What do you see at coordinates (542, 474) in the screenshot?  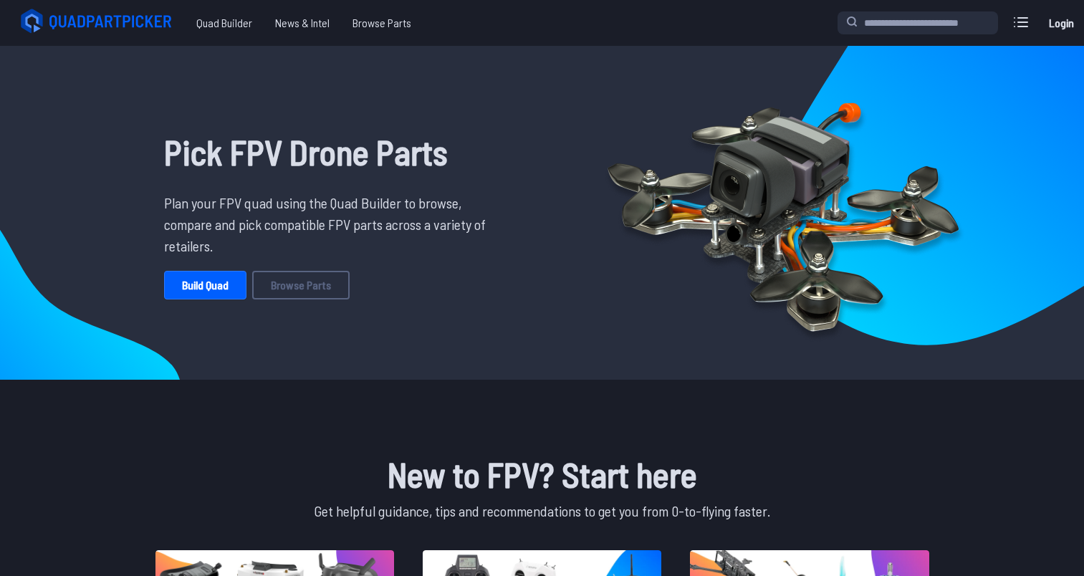 I see `h1: New to FPV? Start here` at bounding box center [542, 474].